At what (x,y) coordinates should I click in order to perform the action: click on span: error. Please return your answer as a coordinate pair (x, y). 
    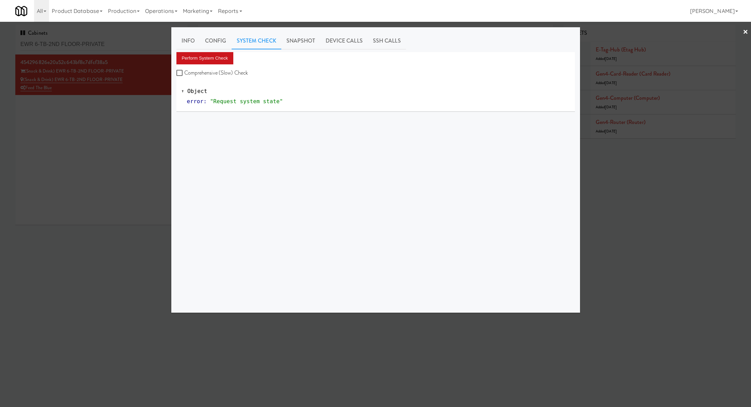
    Looking at the image, I should click on (195, 101).